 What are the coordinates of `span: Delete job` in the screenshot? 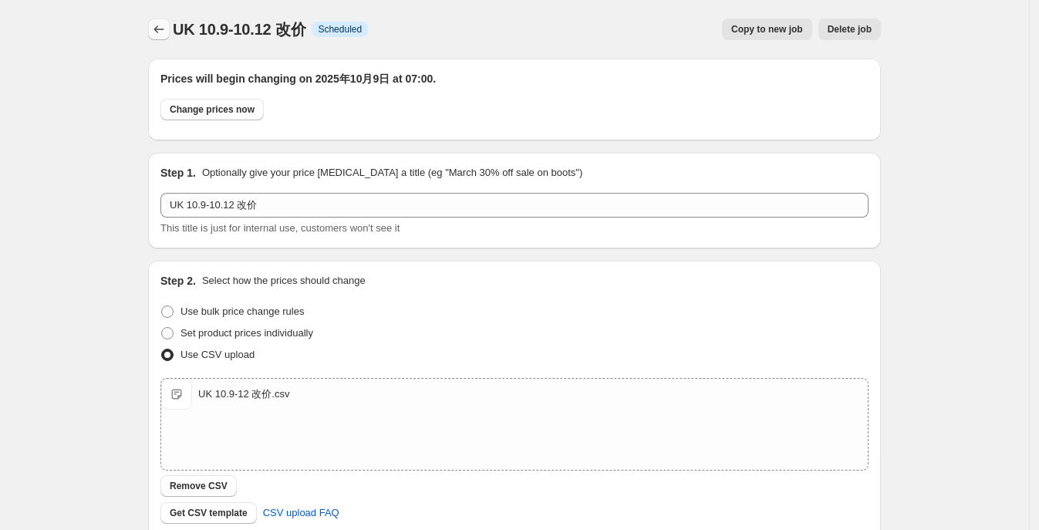 It's located at (849, 29).